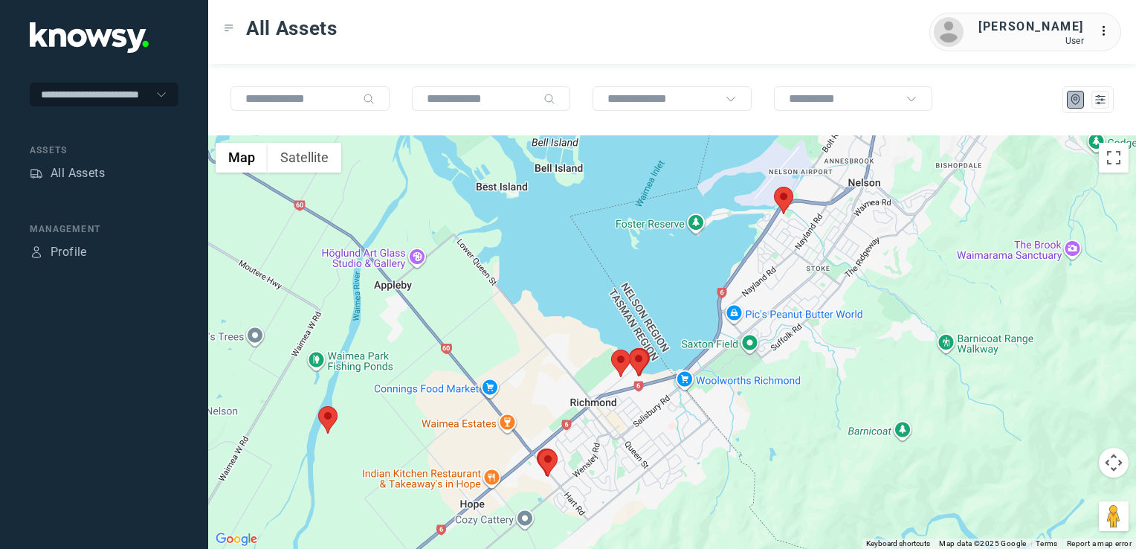 The height and width of the screenshot is (549, 1136). Describe the element at coordinates (1114, 516) in the screenshot. I see `button: Drag Pegman onto the map to open Street View` at that location.